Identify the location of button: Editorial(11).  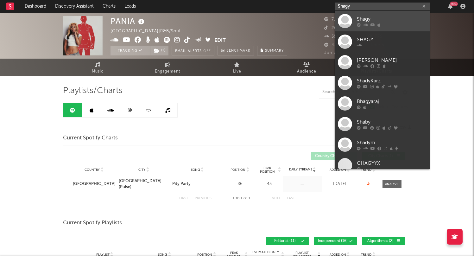
(288, 241).